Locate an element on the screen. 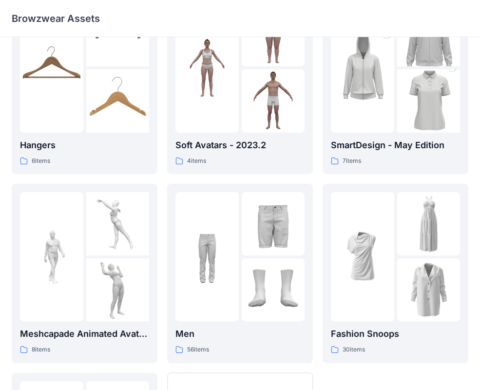  p: SmartDesign - May Edition is located at coordinates (396, 145).